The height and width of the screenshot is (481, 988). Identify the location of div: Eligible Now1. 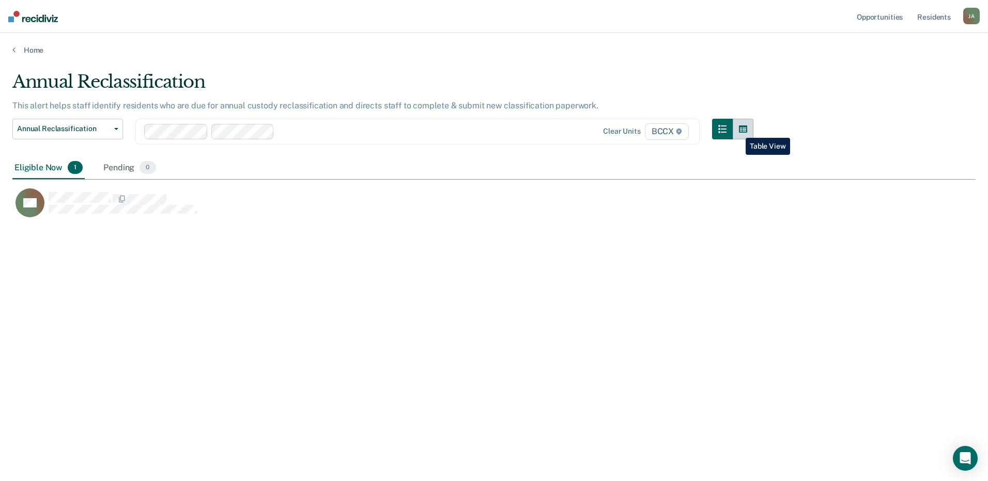
(49, 168).